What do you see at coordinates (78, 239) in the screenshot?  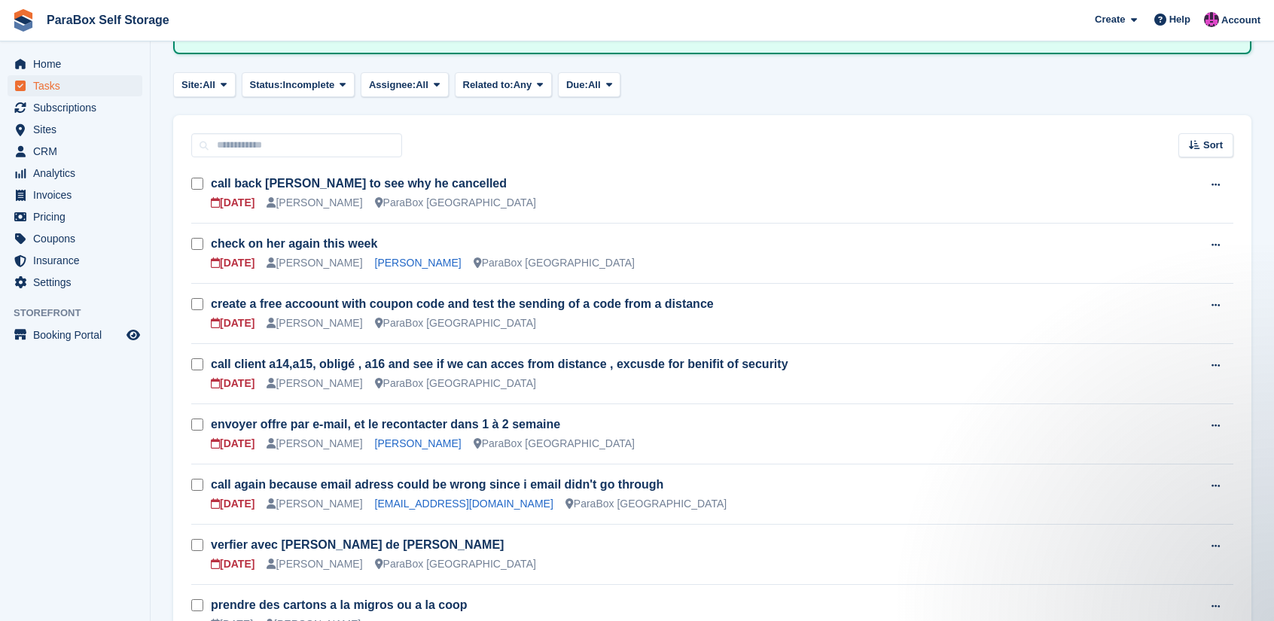 I see `span: Coupons` at bounding box center [78, 239].